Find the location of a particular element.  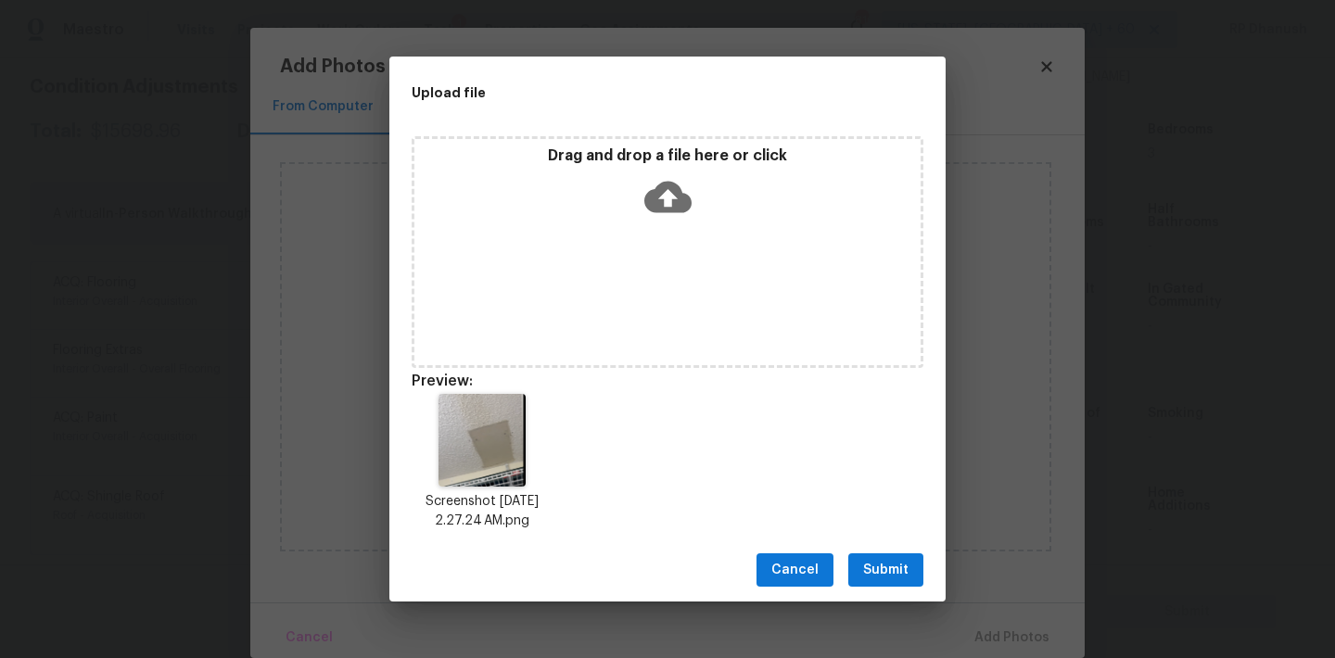

button: Submit is located at coordinates (885, 570).